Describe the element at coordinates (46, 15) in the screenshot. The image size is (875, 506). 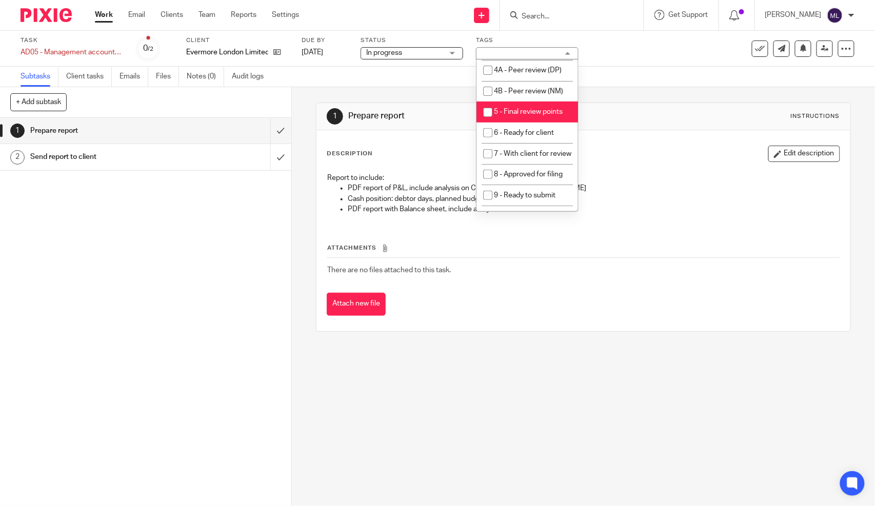
I see `img: Pixie` at that location.